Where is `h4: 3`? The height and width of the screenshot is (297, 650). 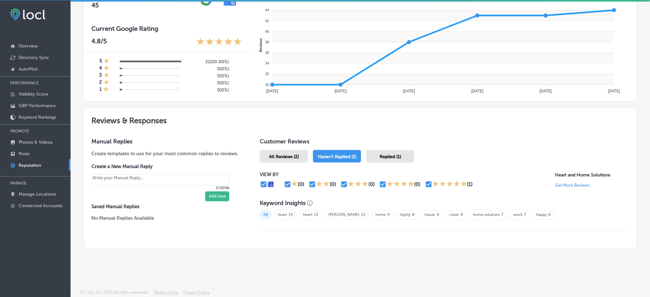
h4: 3 is located at coordinates (100, 76).